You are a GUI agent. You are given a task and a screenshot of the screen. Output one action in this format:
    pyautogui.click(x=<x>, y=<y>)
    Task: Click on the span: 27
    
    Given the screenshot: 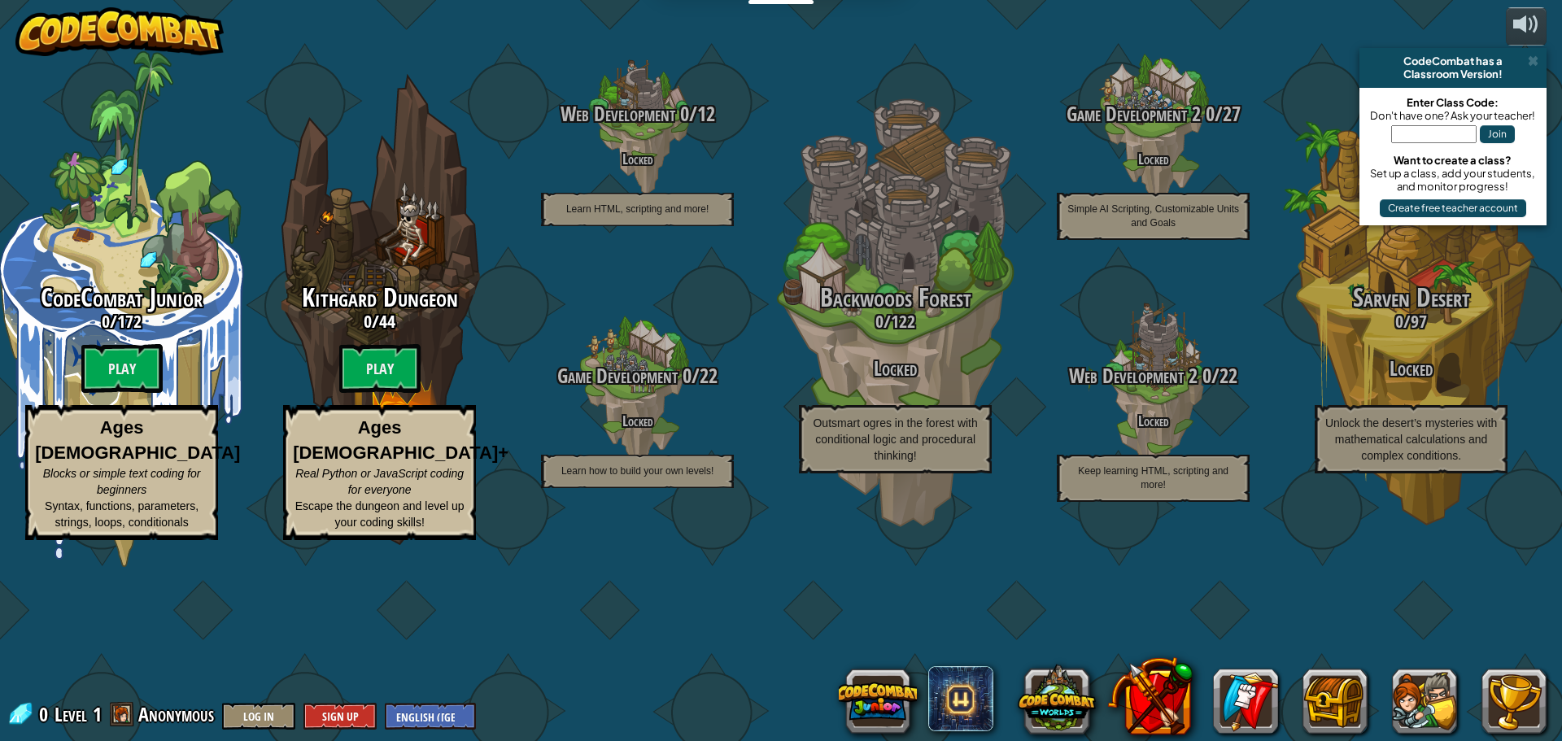 What is the action you would take?
    pyautogui.click(x=1232, y=114)
    